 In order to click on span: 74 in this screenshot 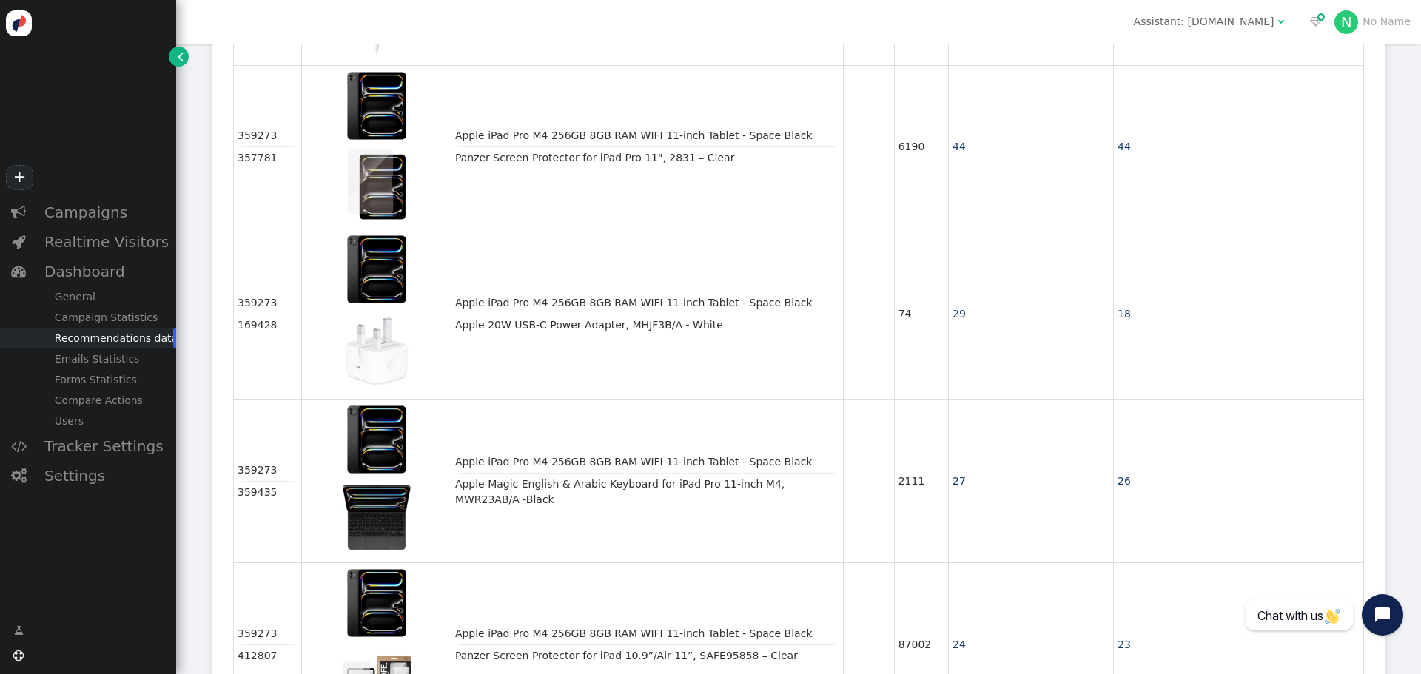, I will do `click(905, 314)`.